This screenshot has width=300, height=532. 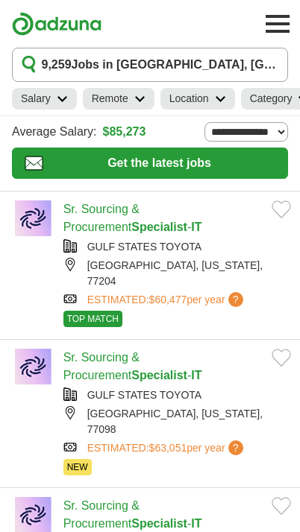 I want to click on h2: Salary, so click(x=36, y=98).